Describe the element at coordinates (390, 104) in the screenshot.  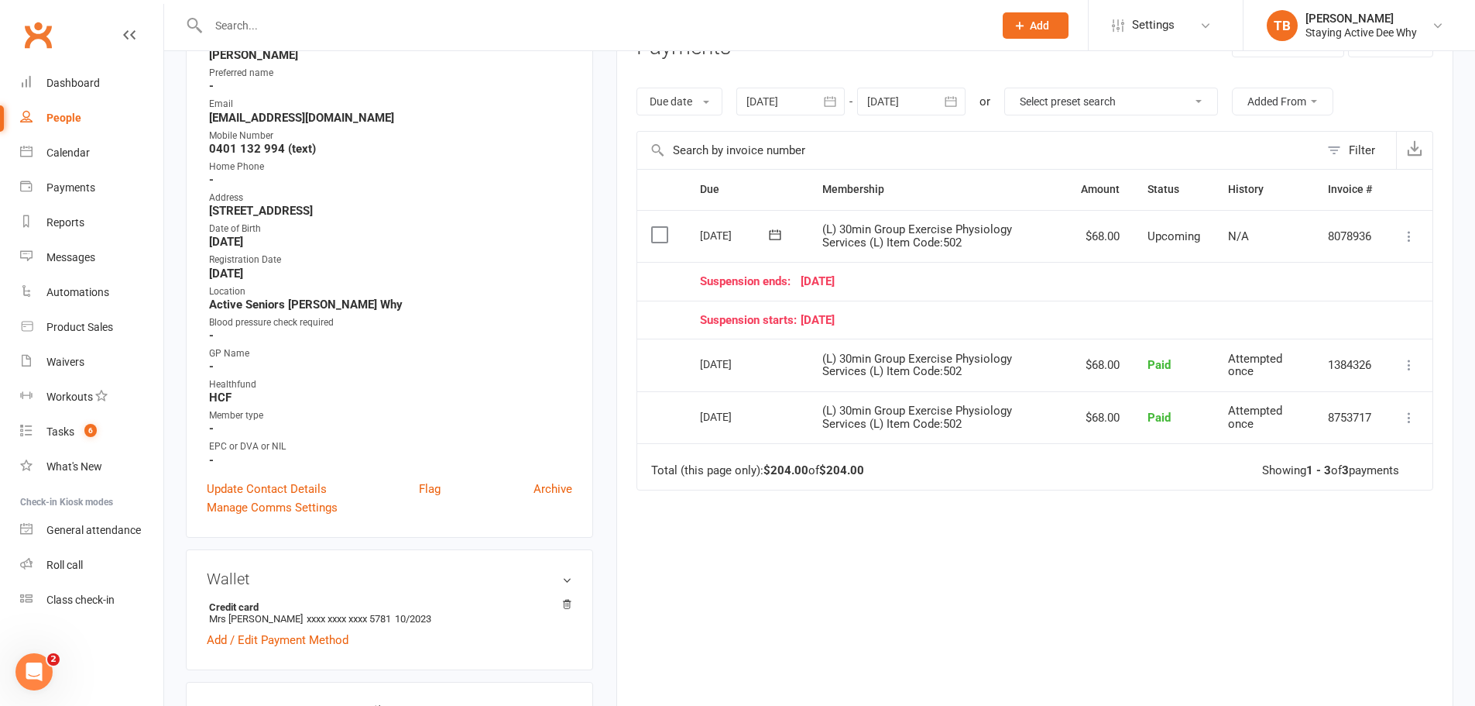
I see `div: Email` at that location.